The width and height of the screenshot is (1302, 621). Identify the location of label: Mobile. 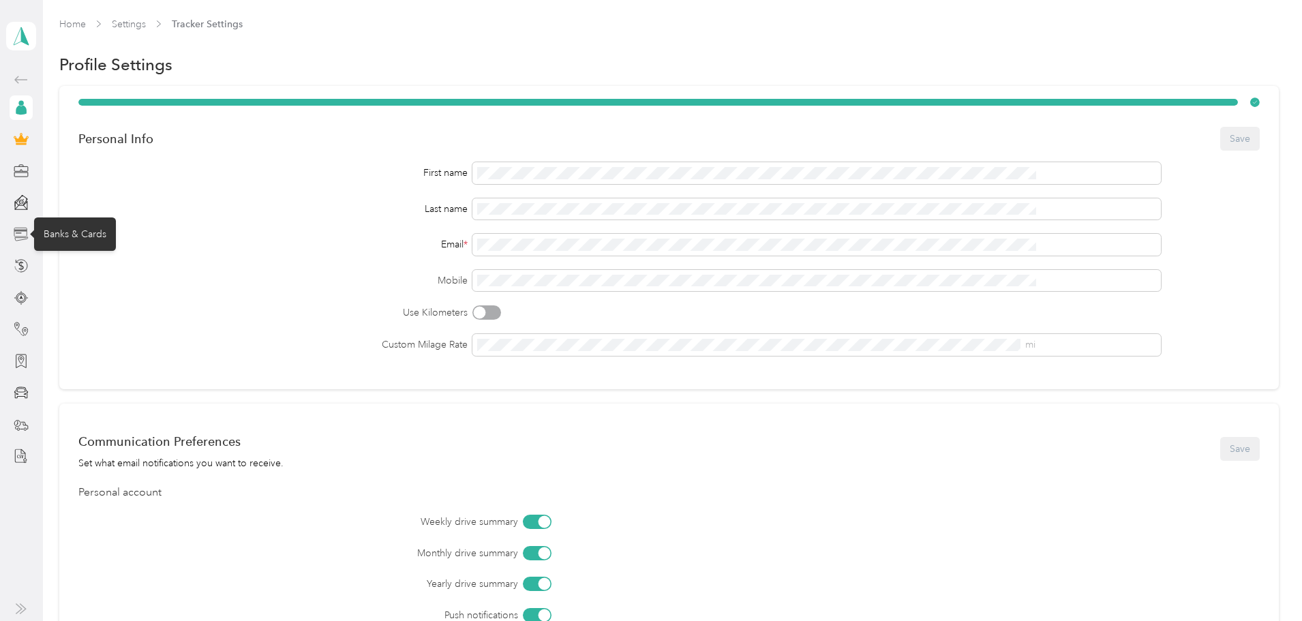
(273, 280).